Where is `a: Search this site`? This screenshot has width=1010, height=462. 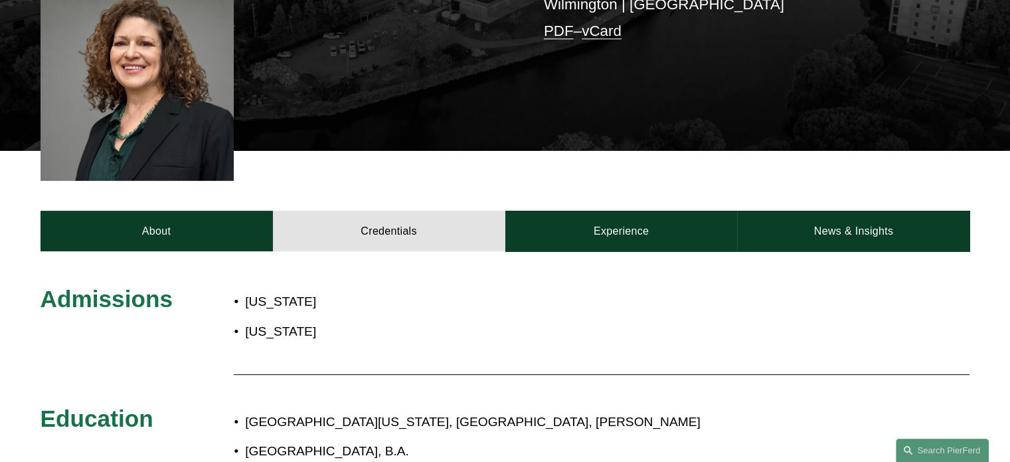 a: Search this site is located at coordinates (942, 450).